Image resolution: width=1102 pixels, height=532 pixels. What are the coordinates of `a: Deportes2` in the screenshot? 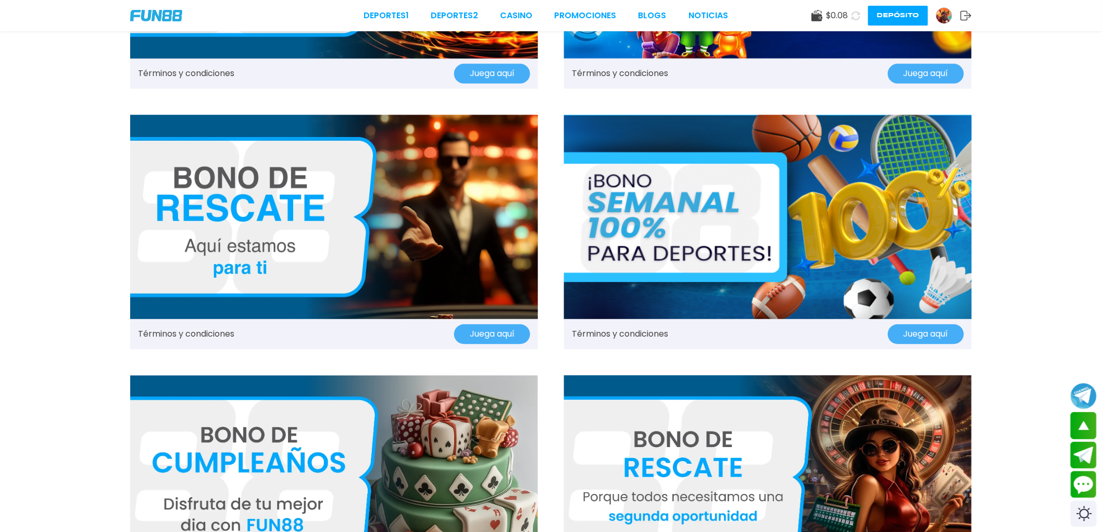 It's located at (454, 16).